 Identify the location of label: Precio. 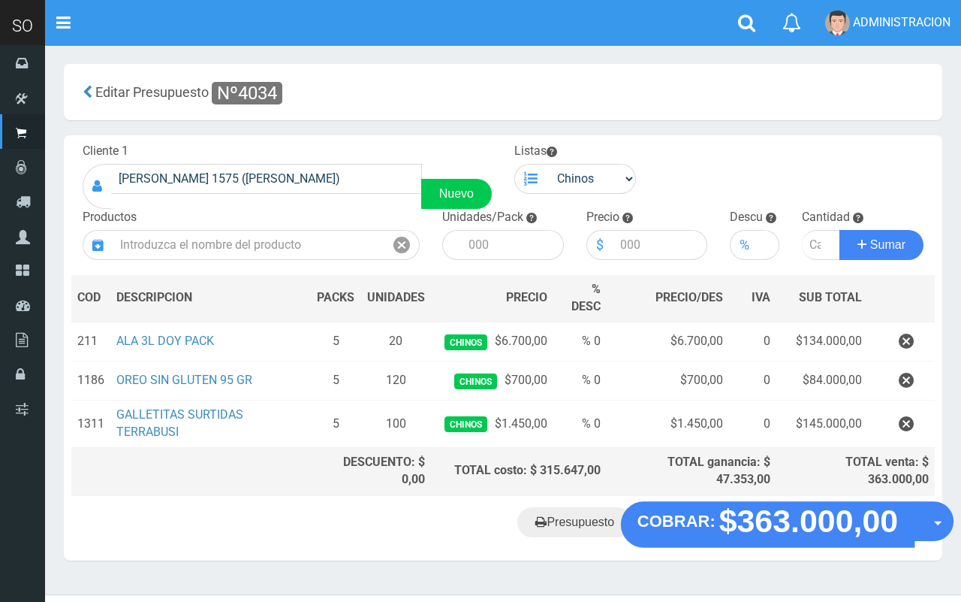
(603, 217).